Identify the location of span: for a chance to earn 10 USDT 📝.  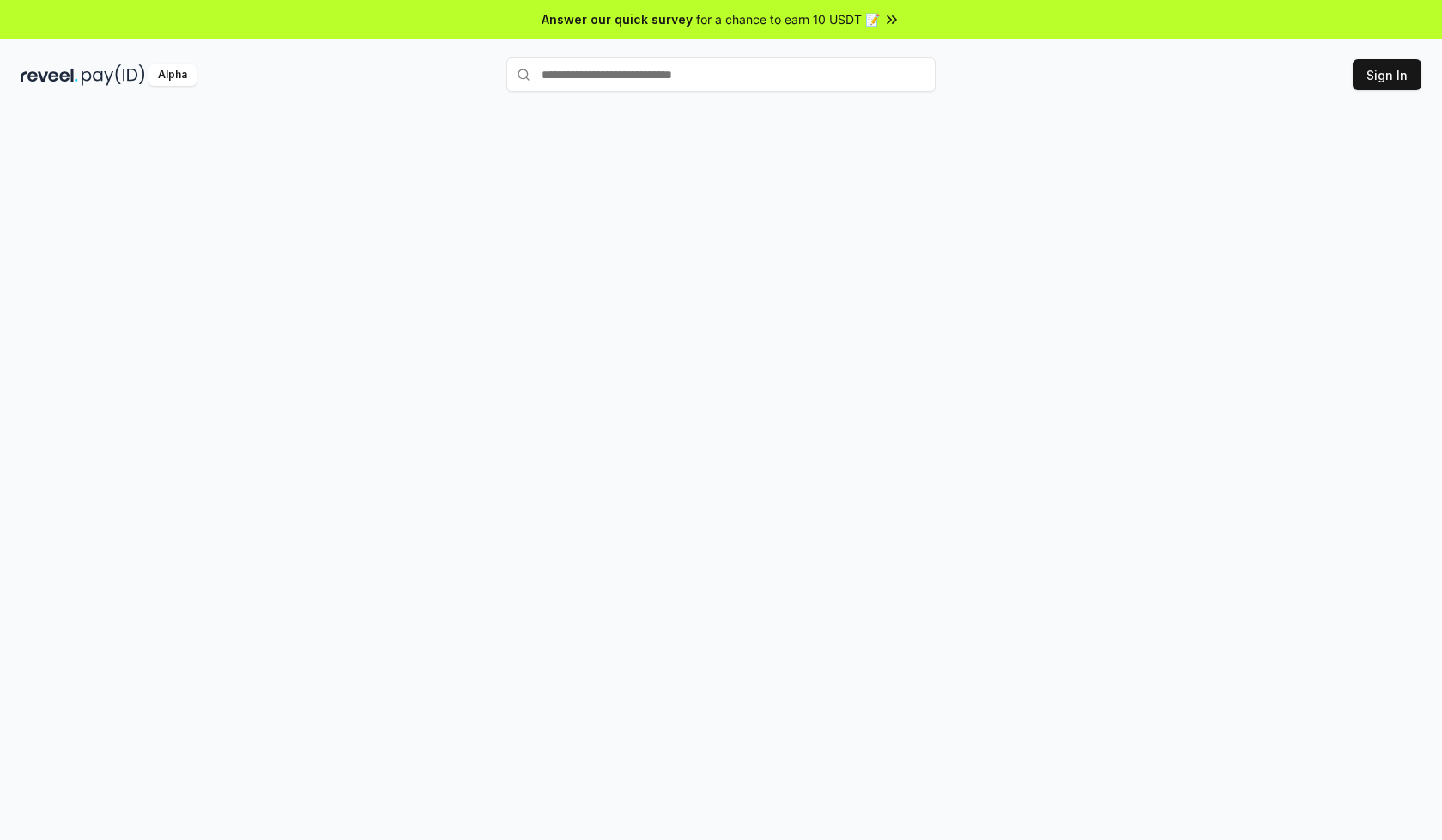
(788, 19).